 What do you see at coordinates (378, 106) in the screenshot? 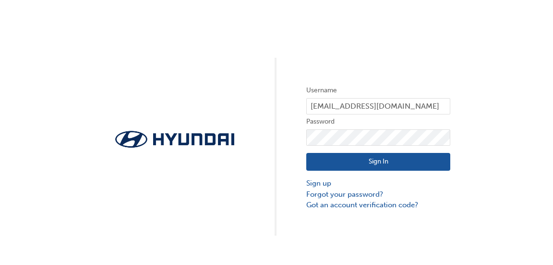
I see `input: Username` at bounding box center [378, 106].